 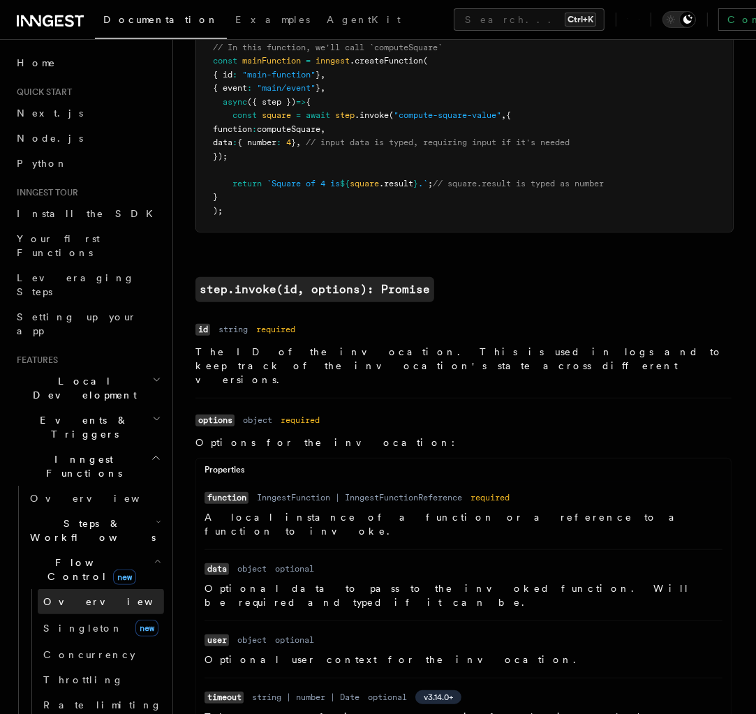 I want to click on code: function, so click(x=226, y=497).